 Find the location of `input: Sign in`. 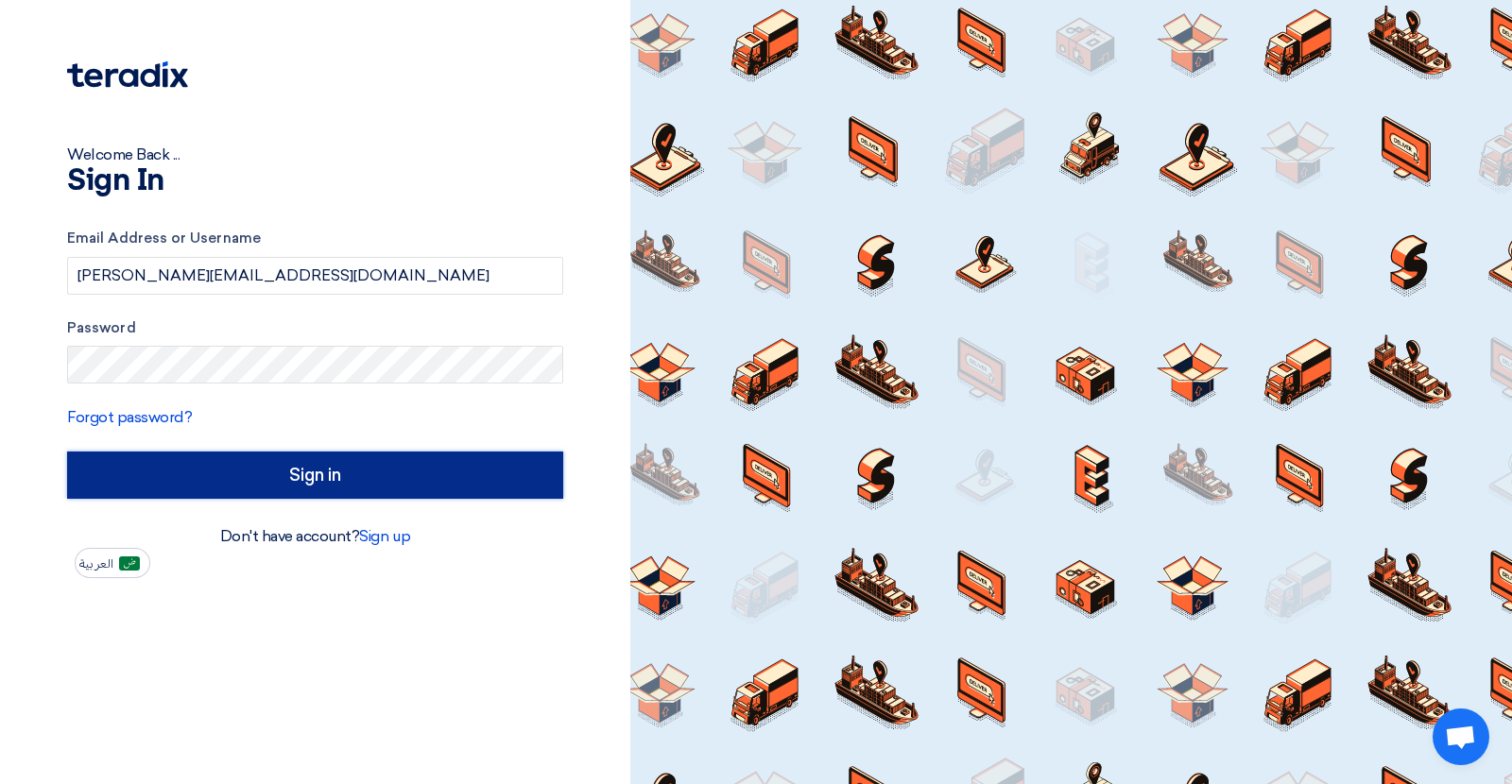

input: Sign in is located at coordinates (315, 475).